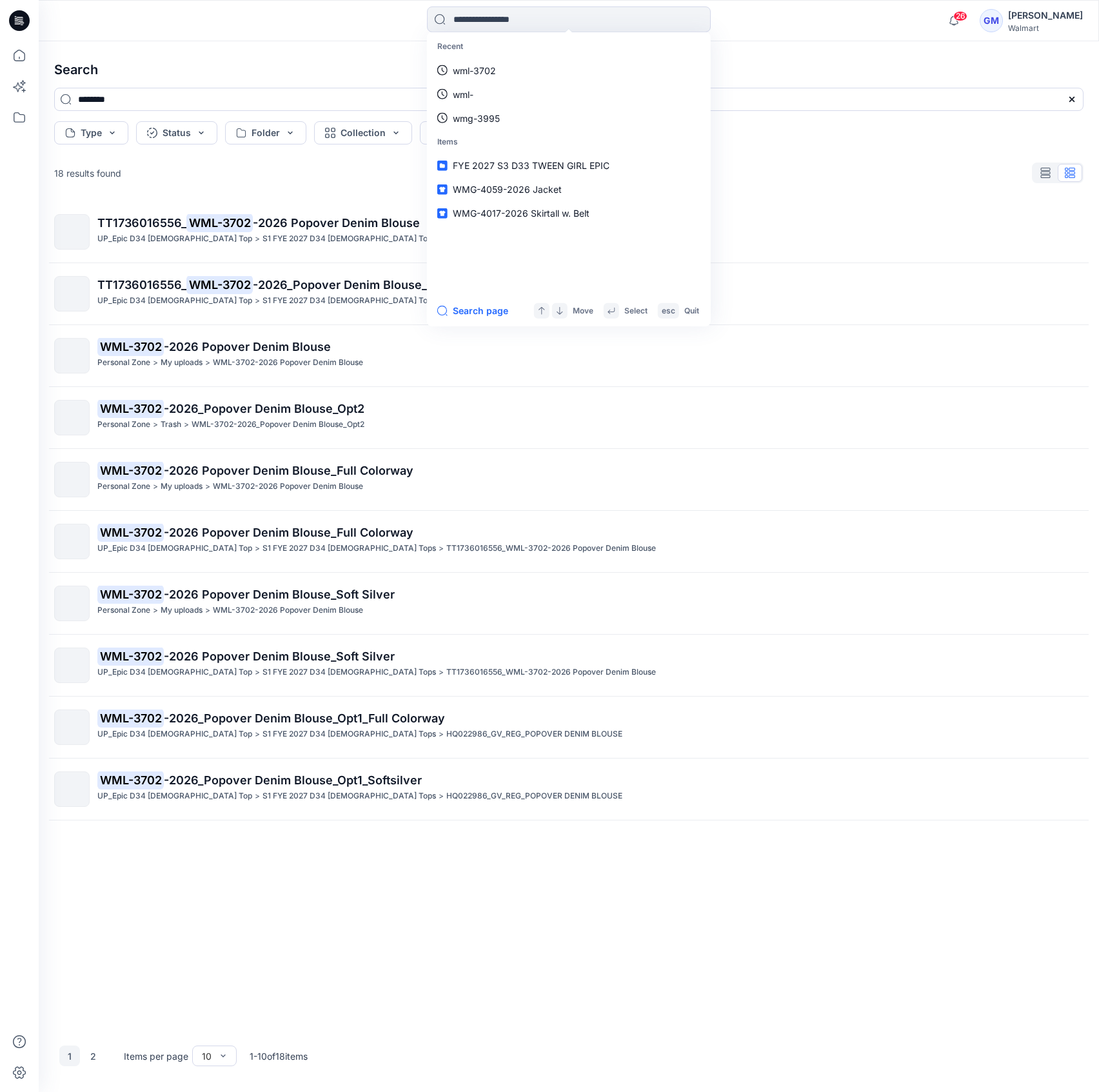  Describe the element at coordinates (569, 46) in the screenshot. I see `p: Recent` at that location.